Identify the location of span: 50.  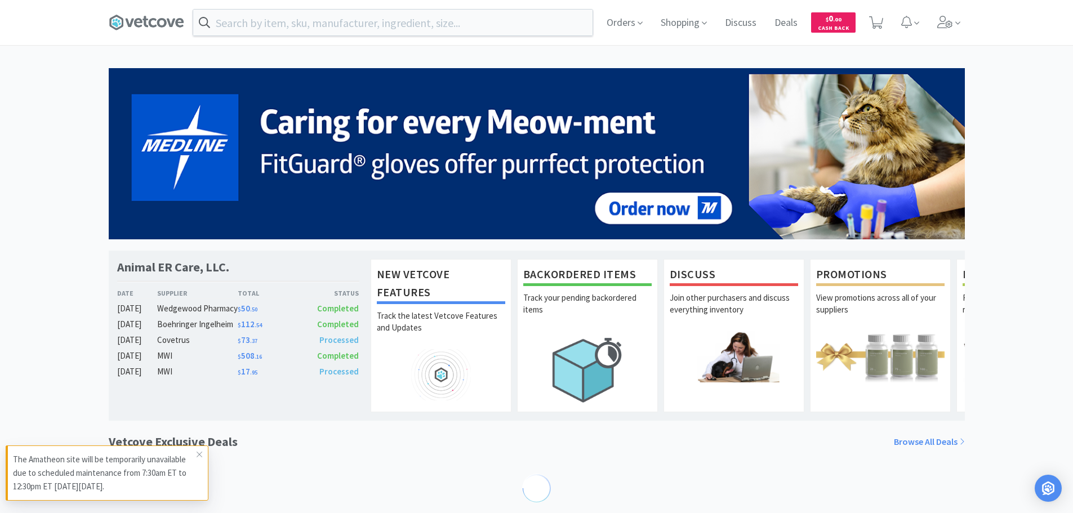
(247, 308).